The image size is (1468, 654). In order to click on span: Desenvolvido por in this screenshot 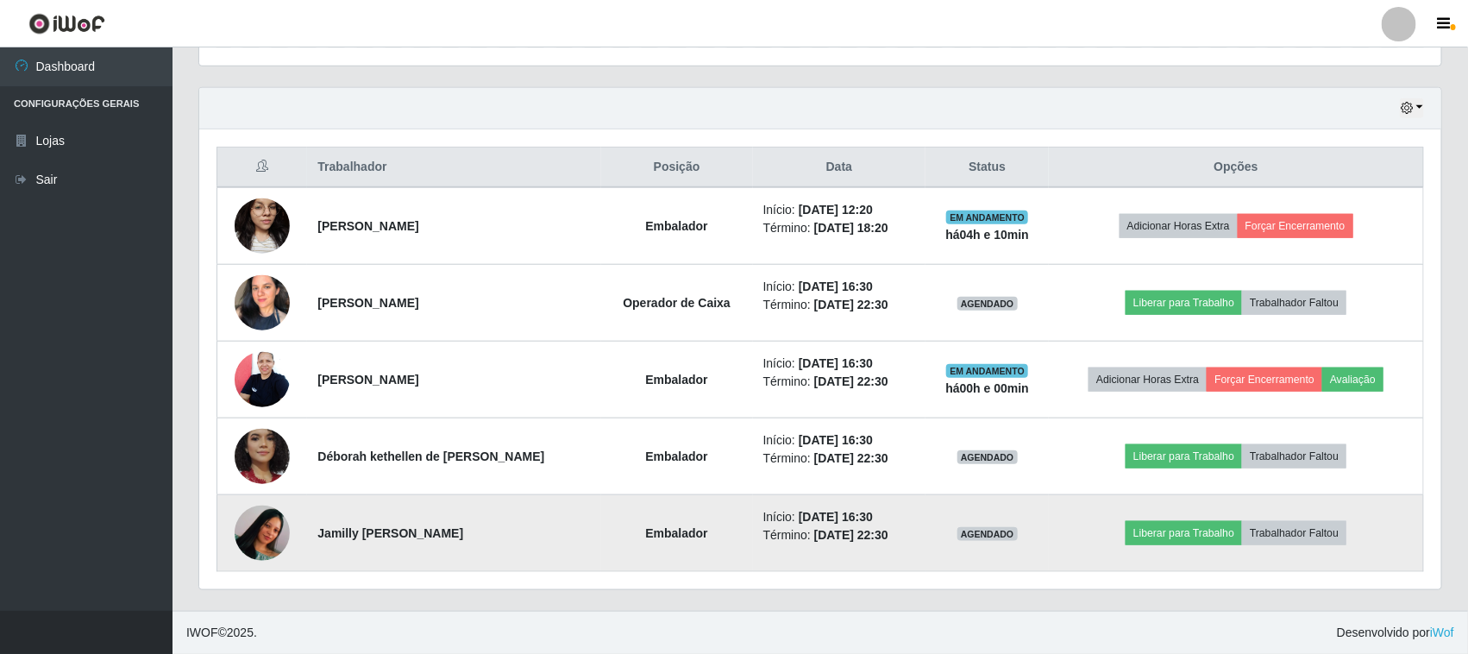, I will do `click(1395, 632)`.